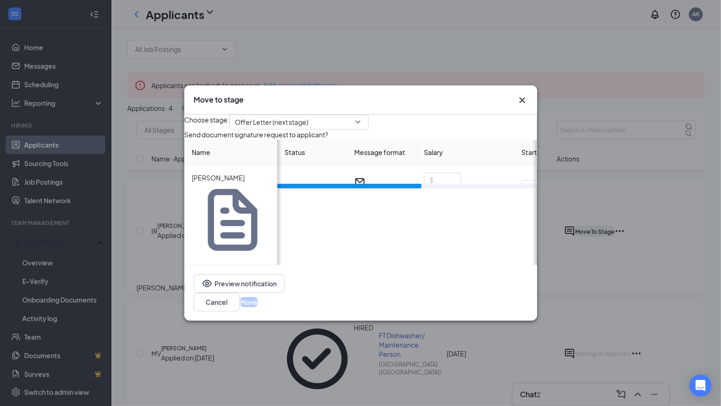 Image resolution: width=721 pixels, height=406 pixels. What do you see at coordinates (312, 152) in the screenshot?
I see `th: Status` at bounding box center [312, 152].